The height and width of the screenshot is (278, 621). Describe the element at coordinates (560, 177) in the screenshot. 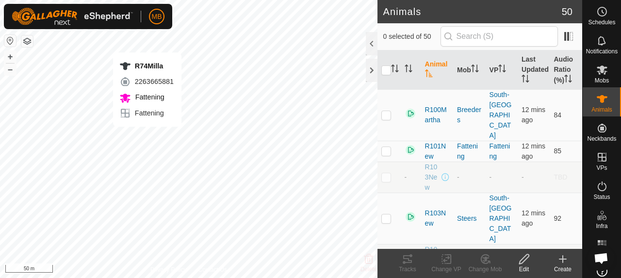

I see `span: TBD` at that location.